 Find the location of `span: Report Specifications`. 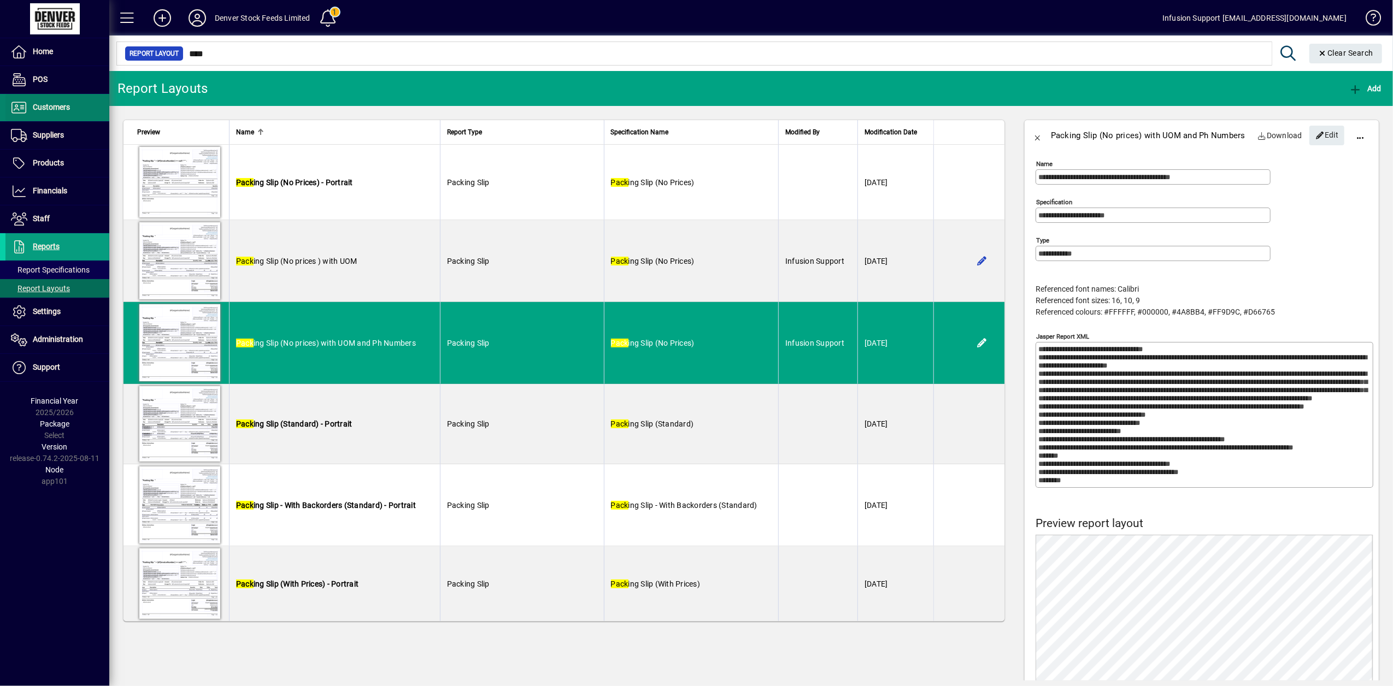

span: Report Specifications is located at coordinates (50, 270).